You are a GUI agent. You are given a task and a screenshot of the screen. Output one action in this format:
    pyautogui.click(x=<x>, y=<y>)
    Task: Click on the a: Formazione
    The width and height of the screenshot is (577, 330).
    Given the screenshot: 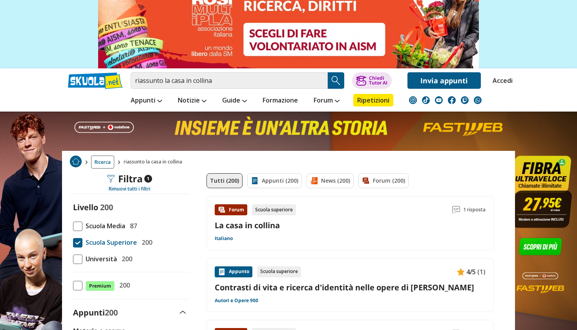 What is the action you would take?
    pyautogui.click(x=280, y=101)
    